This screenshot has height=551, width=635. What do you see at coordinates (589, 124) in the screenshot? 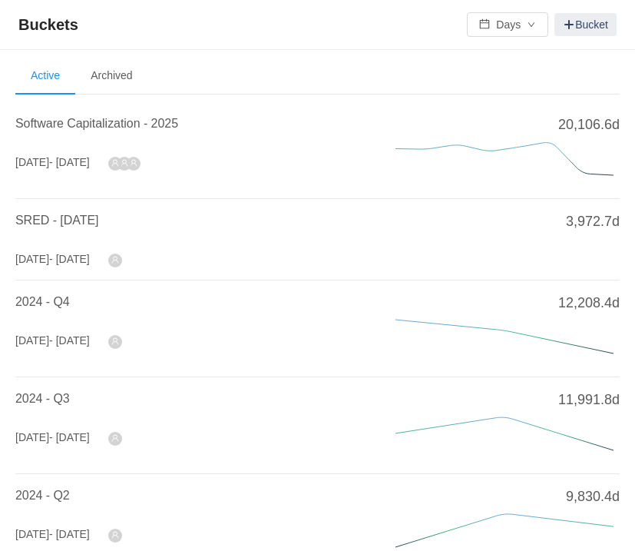
I see `span: 20,106.6d` at bounding box center [589, 124].